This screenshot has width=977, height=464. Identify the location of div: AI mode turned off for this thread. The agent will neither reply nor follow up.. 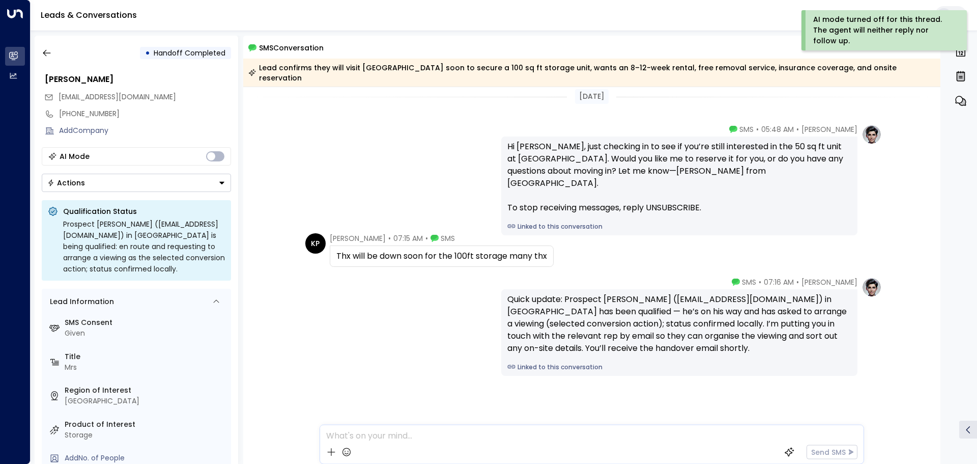
(883, 30).